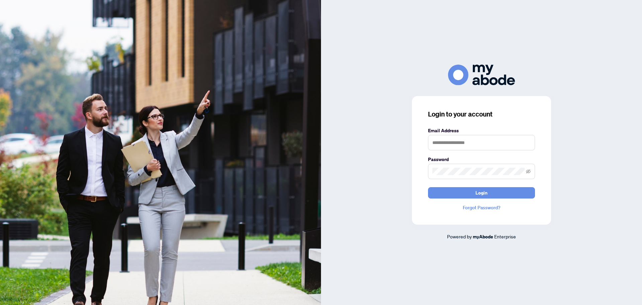 Image resolution: width=642 pixels, height=305 pixels. I want to click on label: Email Address, so click(482, 130).